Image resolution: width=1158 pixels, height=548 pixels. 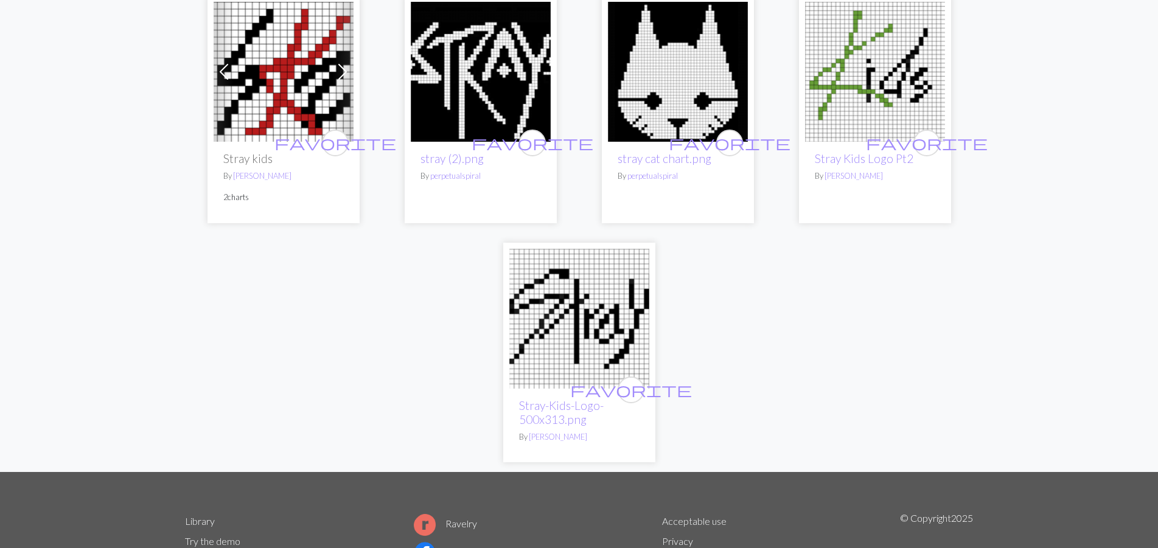 What do you see at coordinates (284, 72) in the screenshot?
I see `img: Stray kids` at bounding box center [284, 72].